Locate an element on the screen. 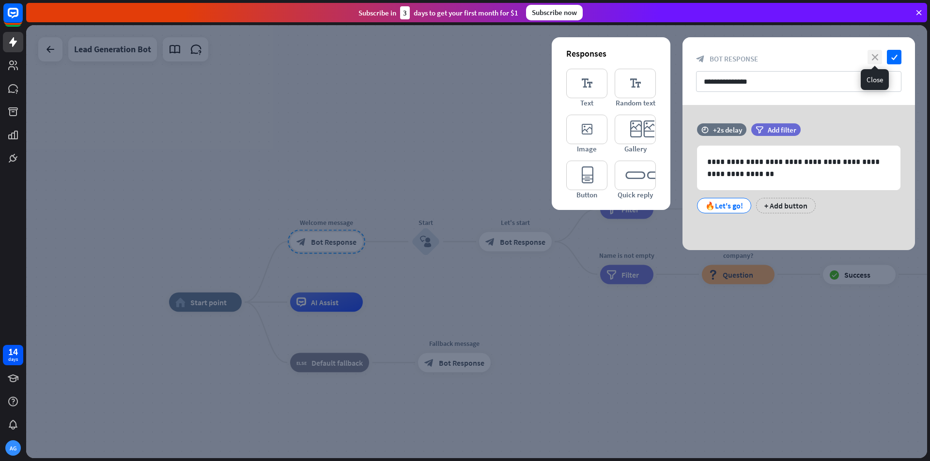 This screenshot has height=461, width=930. div: Subscribe in days to get your first month for $1 is located at coordinates (438, 13).